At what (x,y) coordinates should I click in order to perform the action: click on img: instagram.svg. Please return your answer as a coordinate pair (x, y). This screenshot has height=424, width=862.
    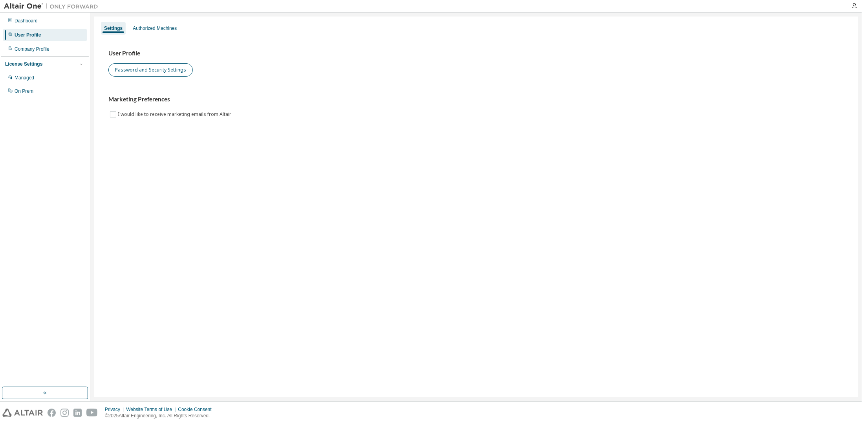
    Looking at the image, I should click on (64, 412).